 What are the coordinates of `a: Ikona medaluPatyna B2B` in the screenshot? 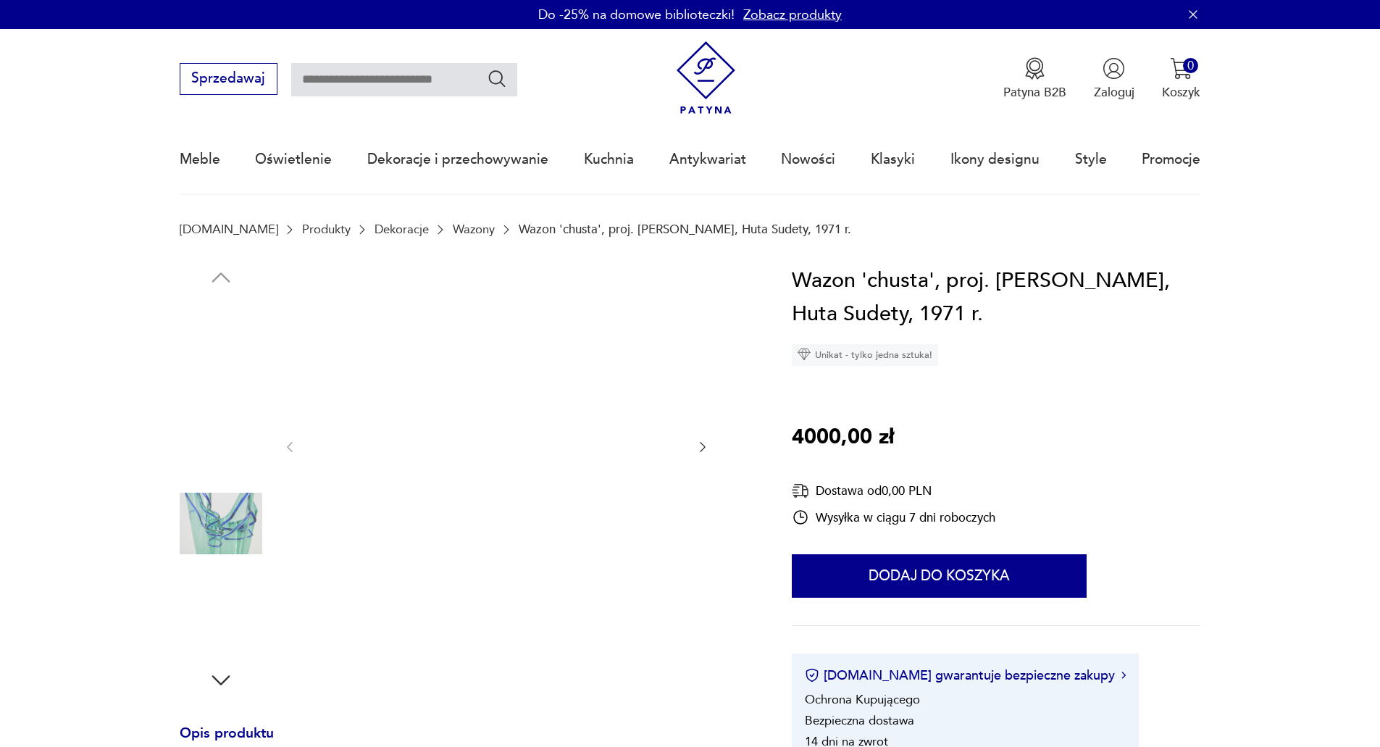 It's located at (1035, 79).